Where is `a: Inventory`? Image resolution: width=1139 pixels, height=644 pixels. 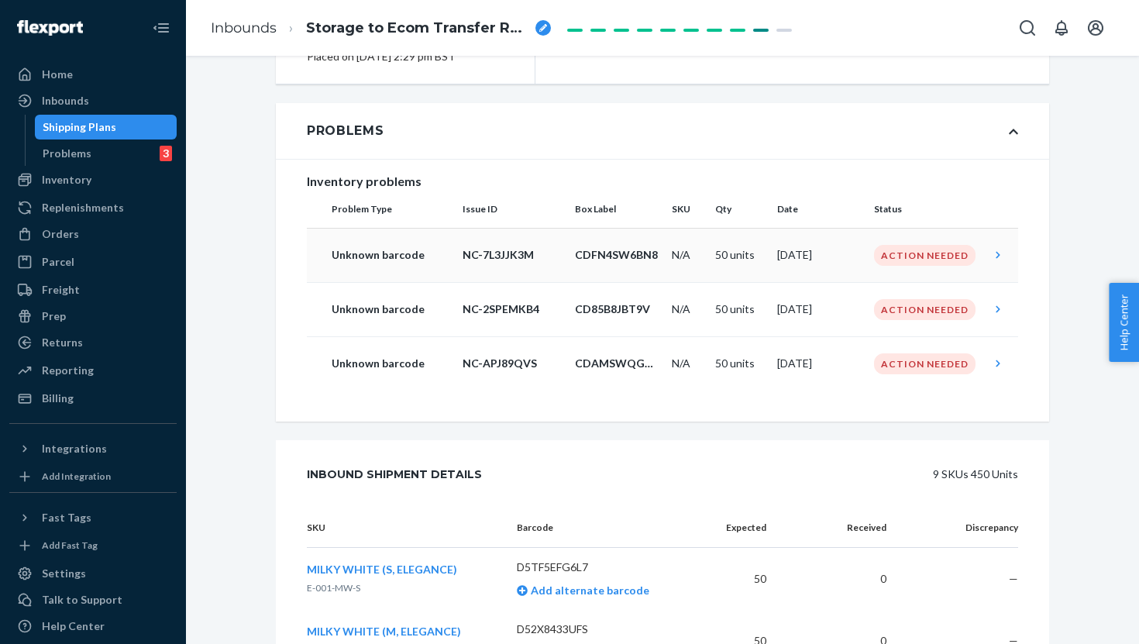 a: Inventory is located at coordinates (93, 180).